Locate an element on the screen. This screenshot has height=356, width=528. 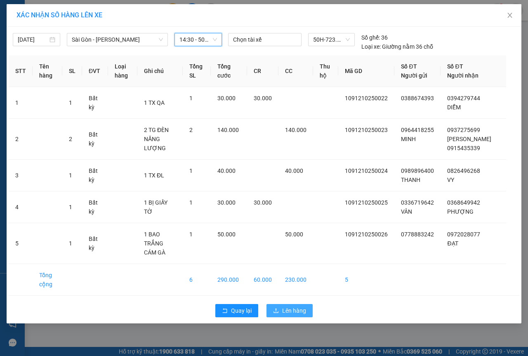
th: Tổng cước is located at coordinates (229, 71).